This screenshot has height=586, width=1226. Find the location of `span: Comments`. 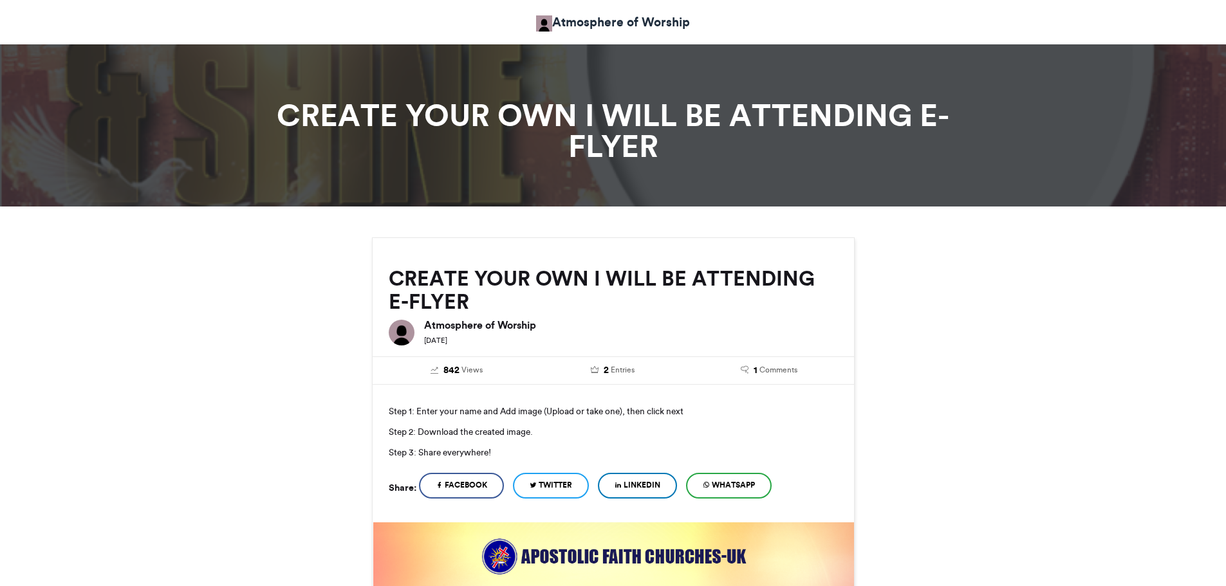

span: Comments is located at coordinates (778, 370).